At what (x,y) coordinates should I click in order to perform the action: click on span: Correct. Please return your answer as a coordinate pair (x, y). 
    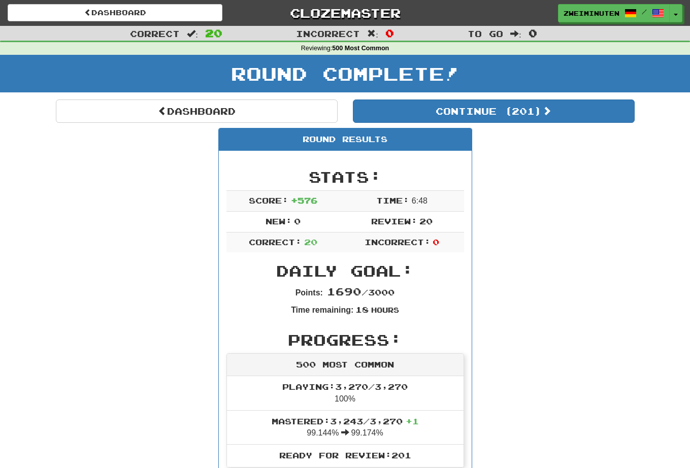
    Looking at the image, I should click on (155, 34).